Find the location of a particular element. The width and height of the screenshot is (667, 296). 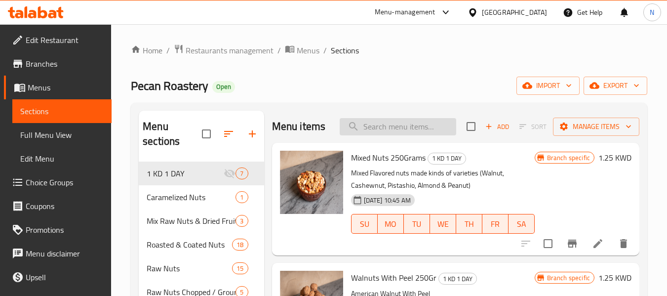

button: TH is located at coordinates (469, 224).